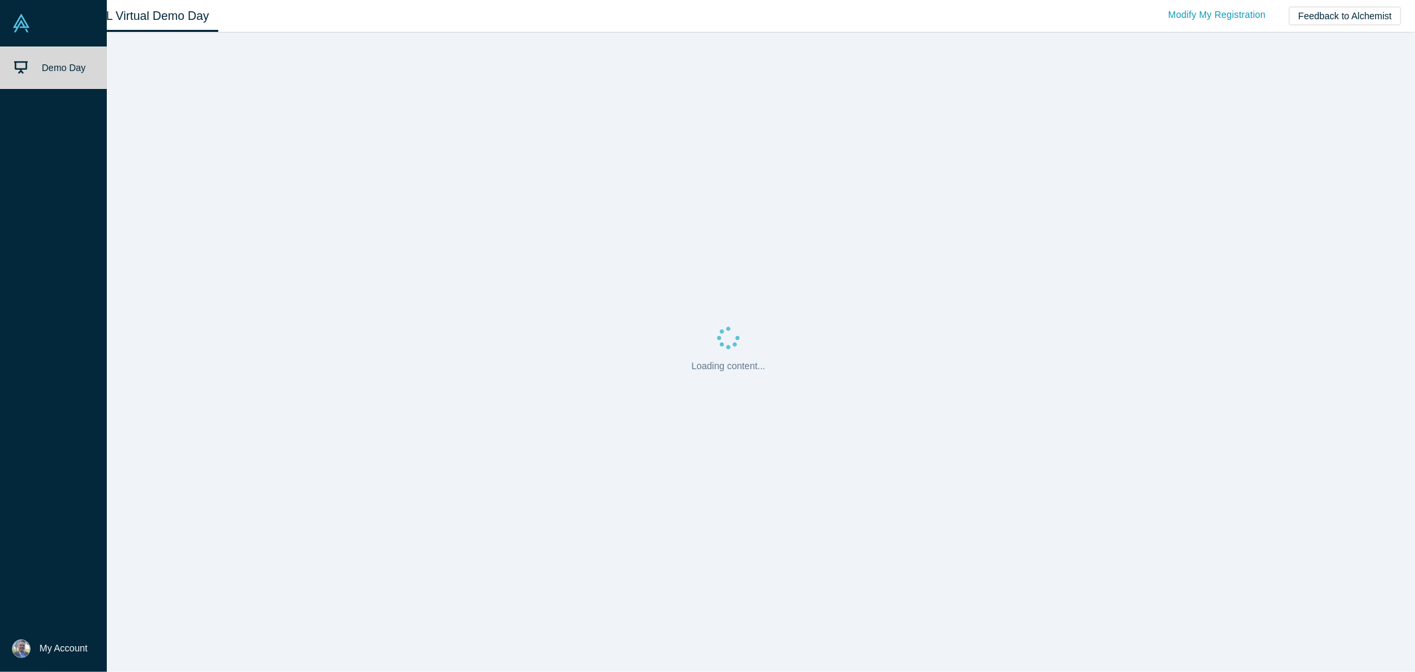 Image resolution: width=1415 pixels, height=672 pixels. Describe the element at coordinates (21, 23) in the screenshot. I see `img: Alchemist Vault Logo` at that location.